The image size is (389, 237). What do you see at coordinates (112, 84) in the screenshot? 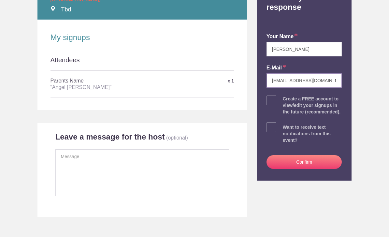
I see `h5: Parents Name` at bounding box center [112, 84].